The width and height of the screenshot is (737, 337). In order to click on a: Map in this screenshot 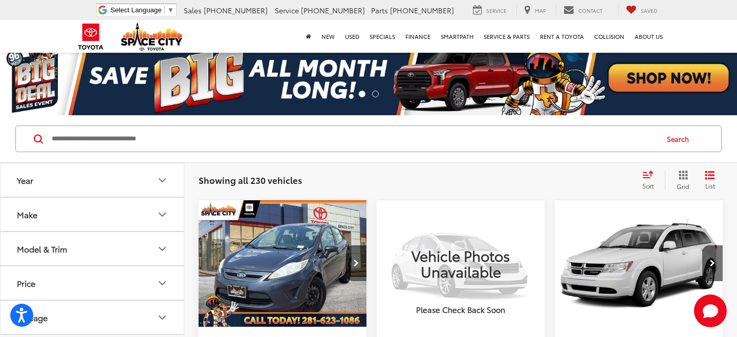, I will do `click(535, 10)`.